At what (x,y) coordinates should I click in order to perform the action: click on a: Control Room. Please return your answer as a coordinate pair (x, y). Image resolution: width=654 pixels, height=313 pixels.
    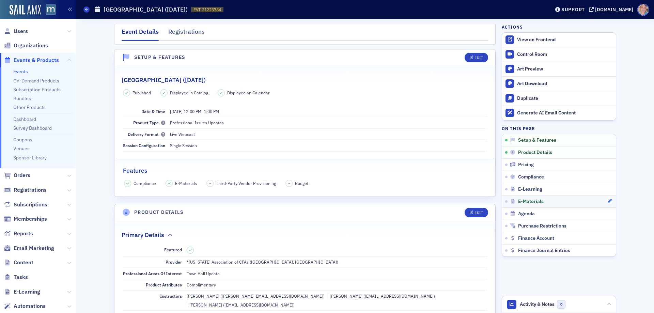
    Looking at the image, I should click on (559, 54).